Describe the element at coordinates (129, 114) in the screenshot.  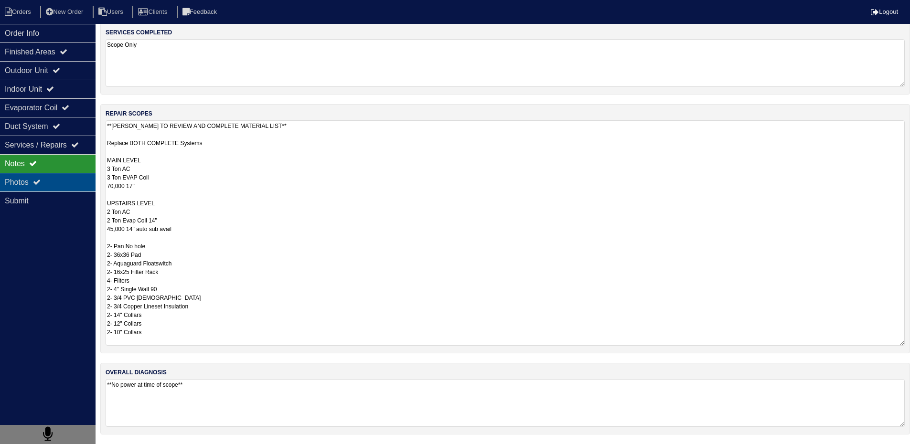
I see `label: repair scopes` at that location.